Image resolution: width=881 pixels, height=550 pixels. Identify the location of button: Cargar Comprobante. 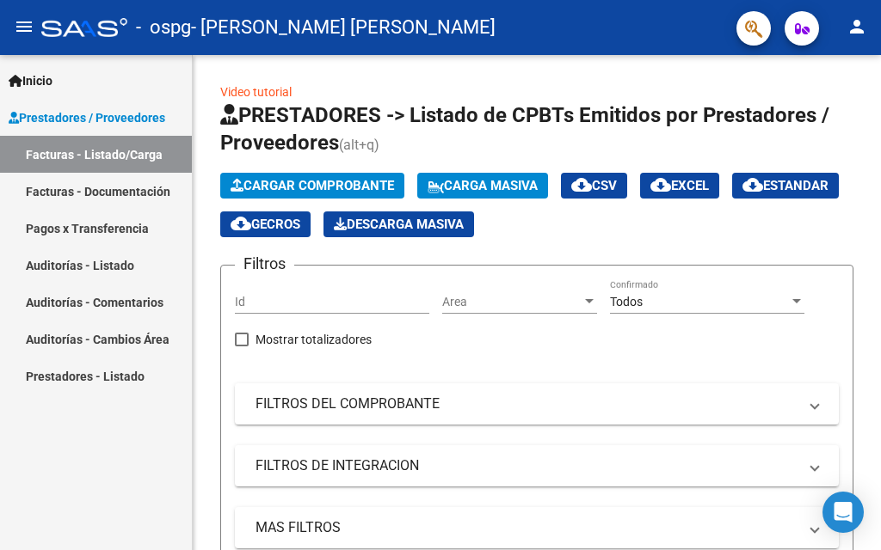
(312, 186).